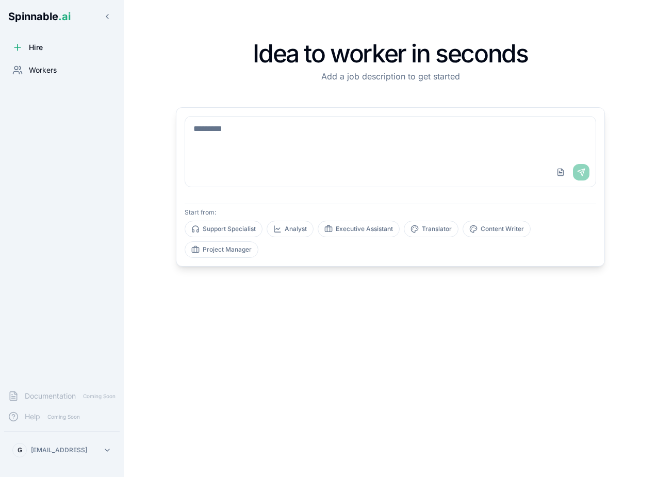 This screenshot has width=657, height=477. What do you see at coordinates (497, 229) in the screenshot?
I see `button: Content Writer` at bounding box center [497, 229].